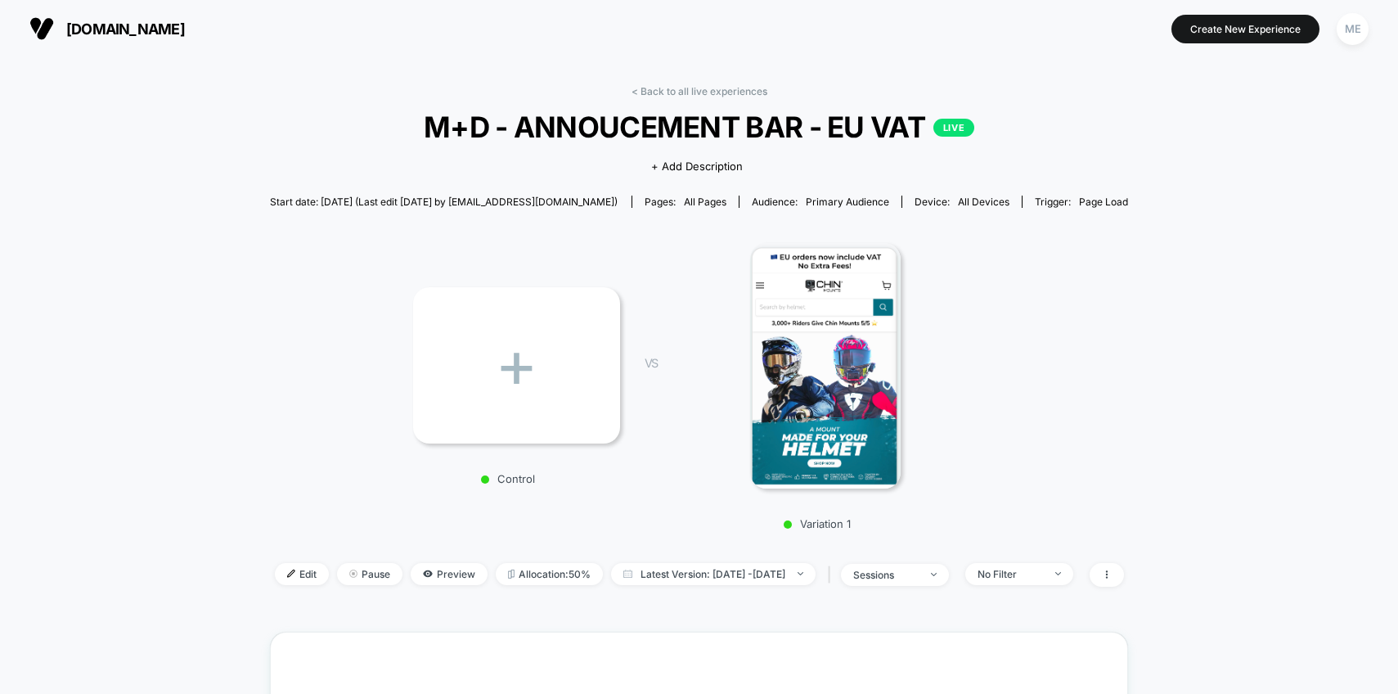  I want to click on div: ME, so click(1352, 29).